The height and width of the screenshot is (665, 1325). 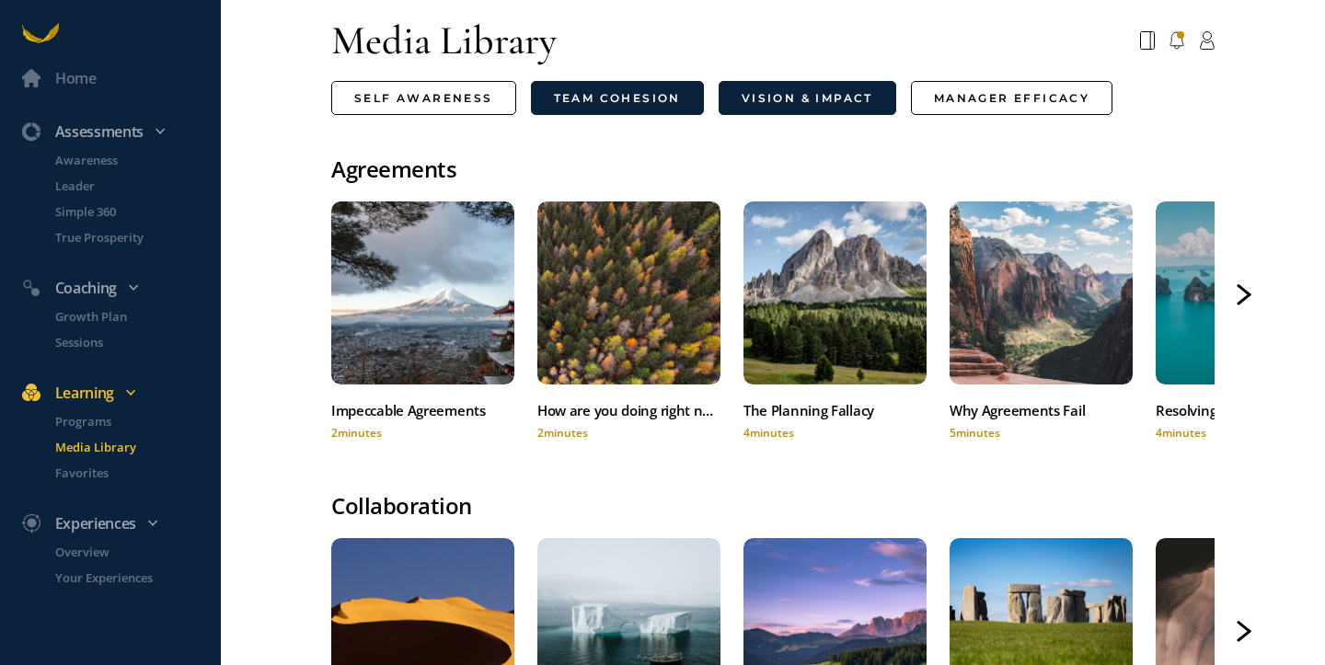 What do you see at coordinates (136, 447) in the screenshot?
I see `p: Media Library` at bounding box center [136, 447].